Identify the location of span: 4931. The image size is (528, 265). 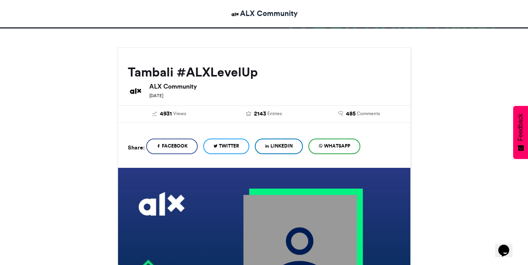
(166, 114).